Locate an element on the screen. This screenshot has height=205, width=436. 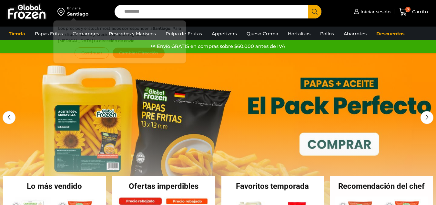
h2: Recomendación del chef is located at coordinates (382, 186).